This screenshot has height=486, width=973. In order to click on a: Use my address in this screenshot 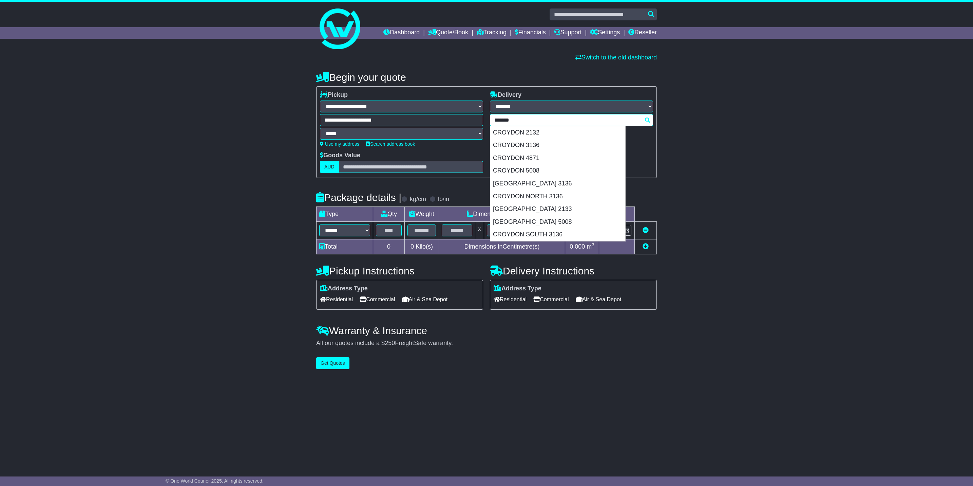, I will do `click(340, 144)`.